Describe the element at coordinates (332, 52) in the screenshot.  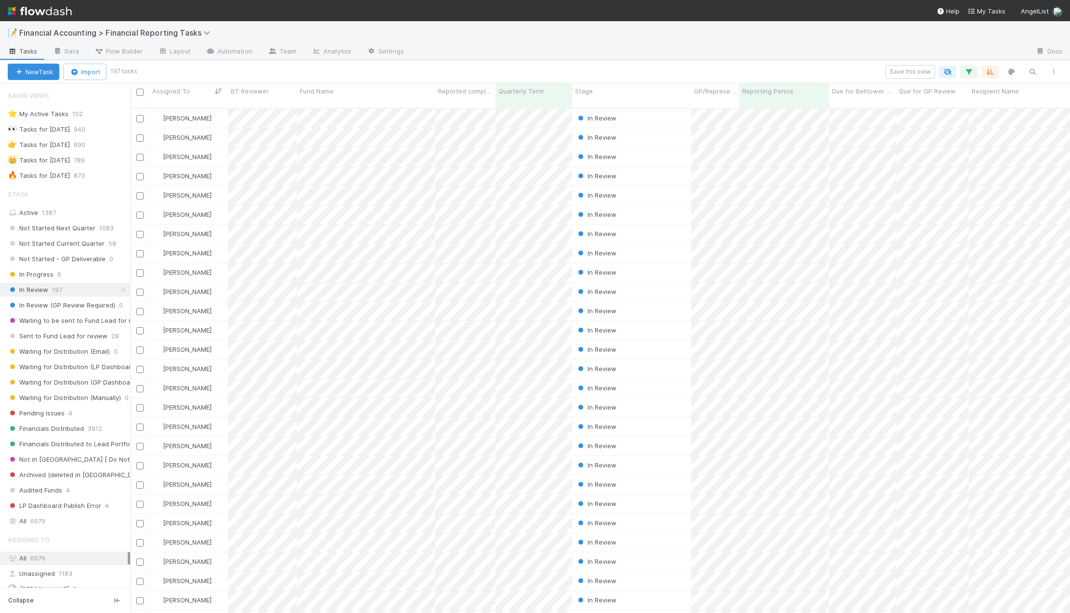
I see `a: Analytics` at that location.